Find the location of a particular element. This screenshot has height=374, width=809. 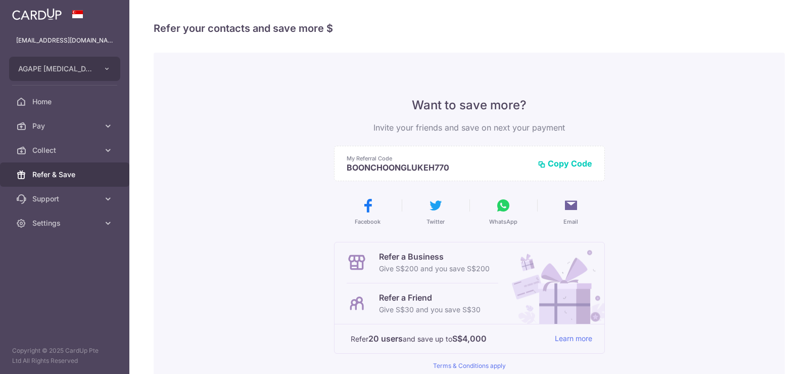

p: Invite your friends and save on next your payment is located at coordinates (470, 127).